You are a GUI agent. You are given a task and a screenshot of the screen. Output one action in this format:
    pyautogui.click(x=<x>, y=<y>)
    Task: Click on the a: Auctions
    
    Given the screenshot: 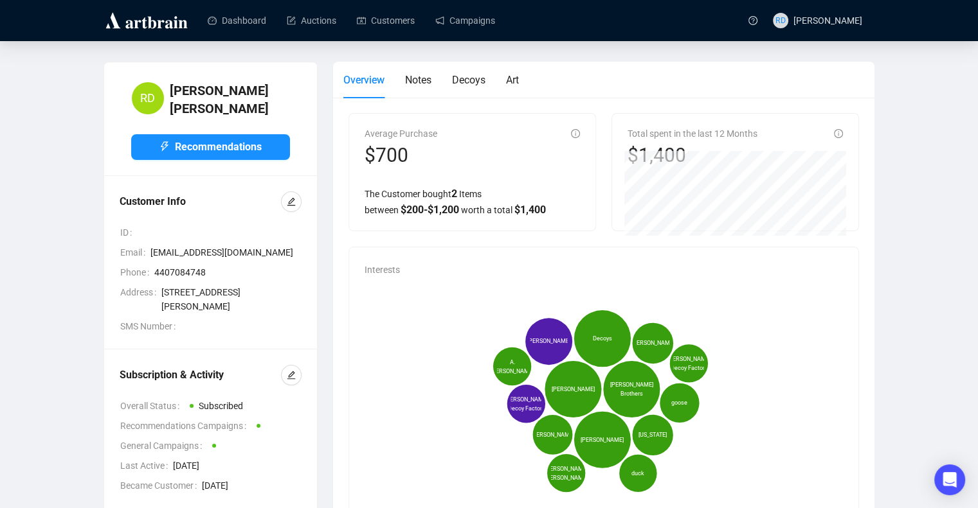 What is the action you would take?
    pyautogui.click(x=311, y=21)
    